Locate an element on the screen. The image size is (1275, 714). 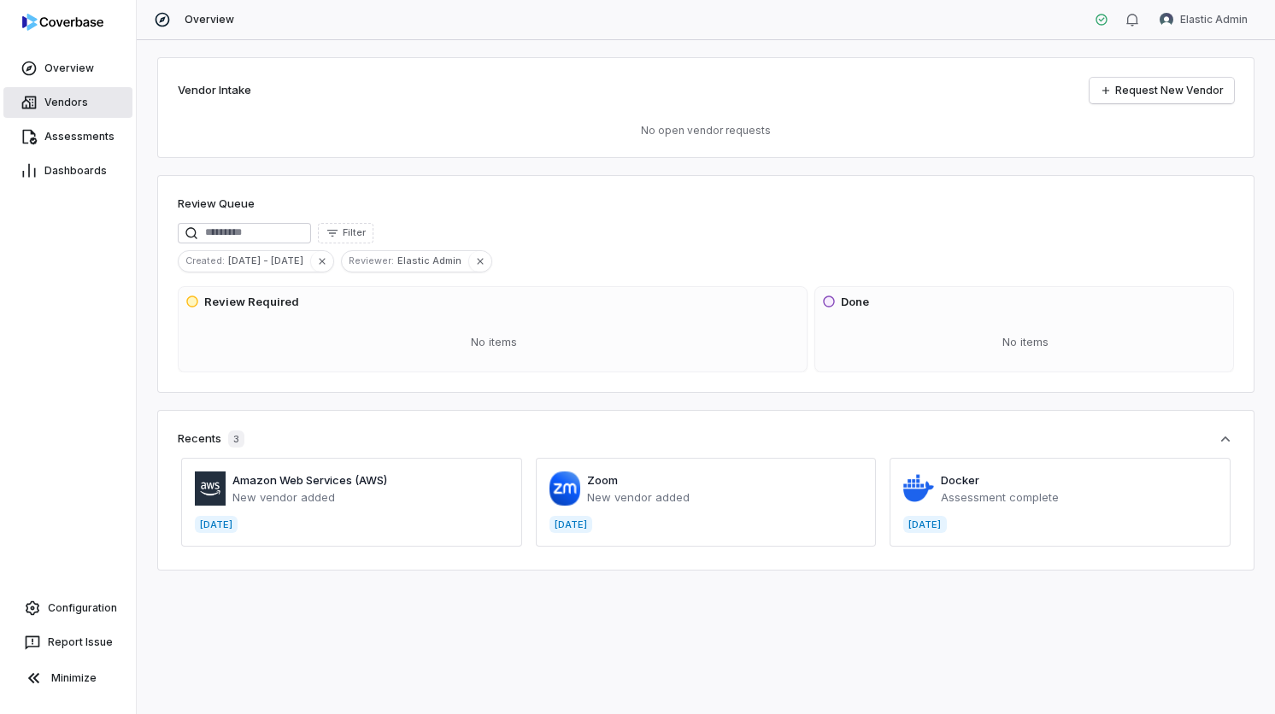
a: Zoom is located at coordinates (602, 480).